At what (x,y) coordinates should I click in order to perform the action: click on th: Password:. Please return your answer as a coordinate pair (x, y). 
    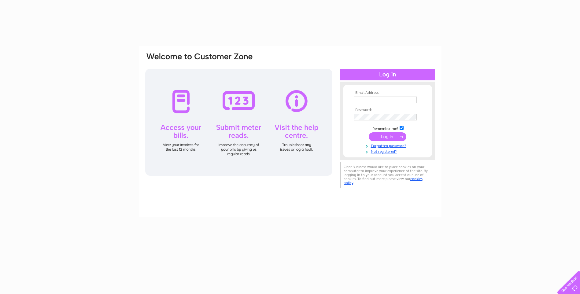
    Looking at the image, I should click on (388, 110).